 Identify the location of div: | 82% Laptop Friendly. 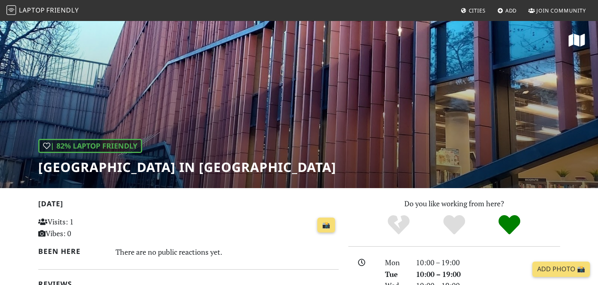
(90, 145).